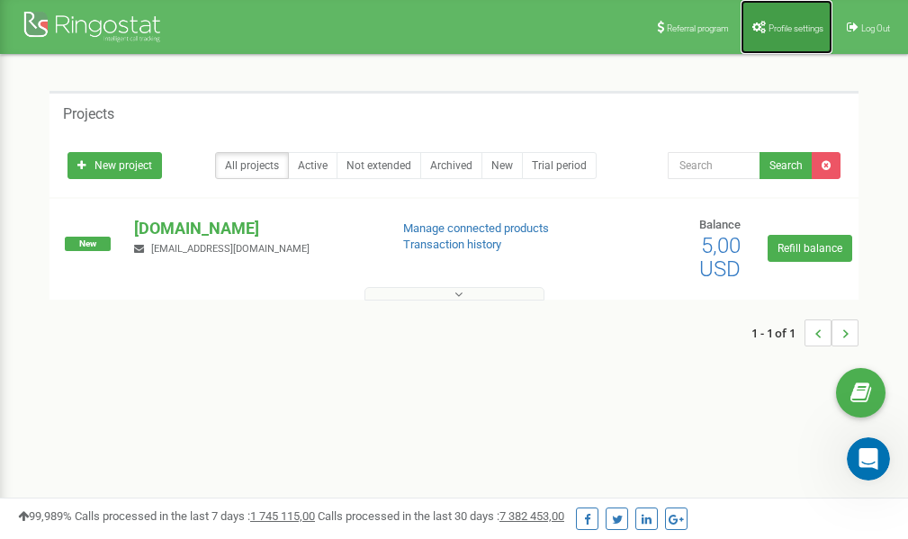 Image resolution: width=908 pixels, height=539 pixels. Describe the element at coordinates (452, 244) in the screenshot. I see `a: Transaction history` at that location.